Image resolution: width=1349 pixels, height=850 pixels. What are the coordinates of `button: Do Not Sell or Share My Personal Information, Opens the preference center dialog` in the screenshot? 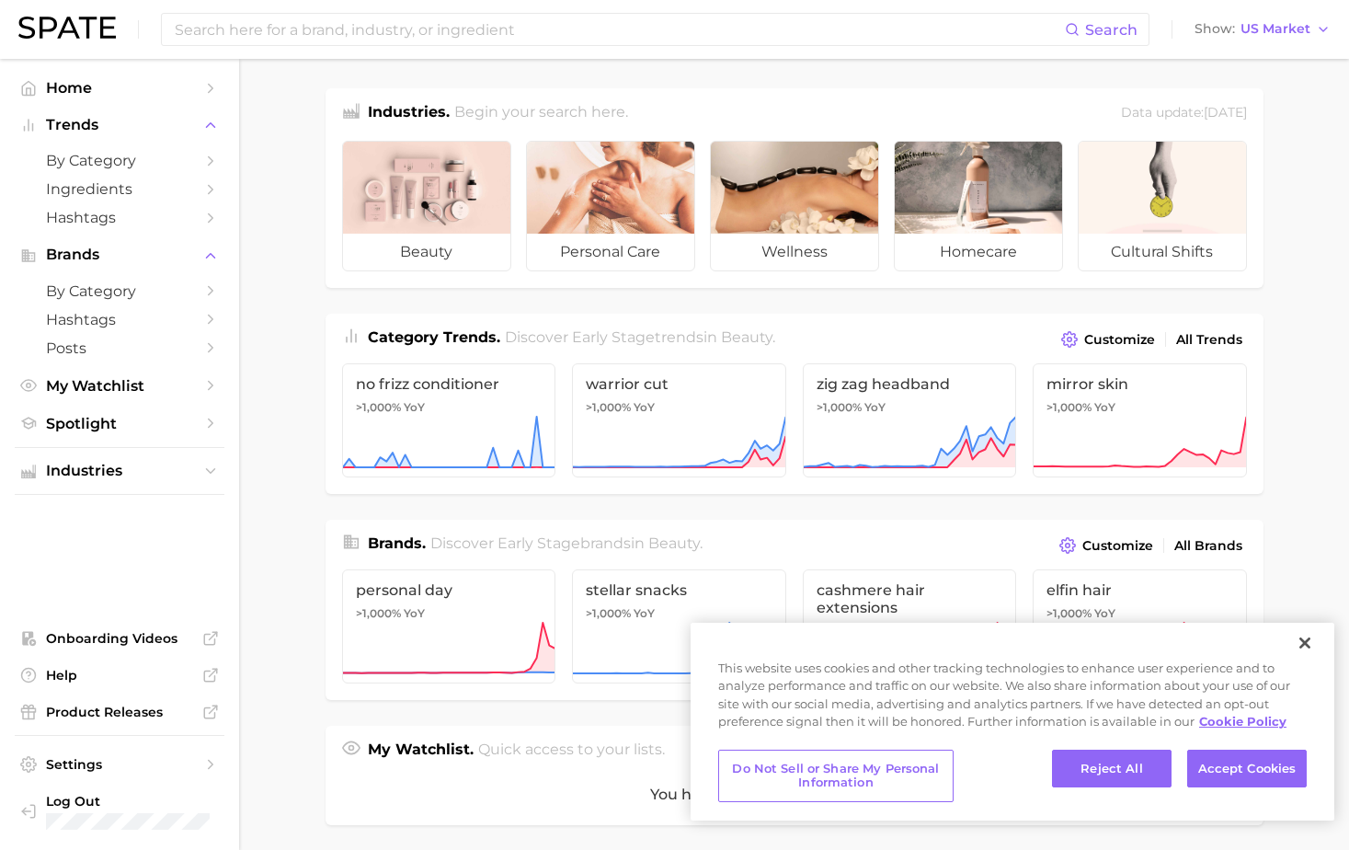 It's located at (836, 775).